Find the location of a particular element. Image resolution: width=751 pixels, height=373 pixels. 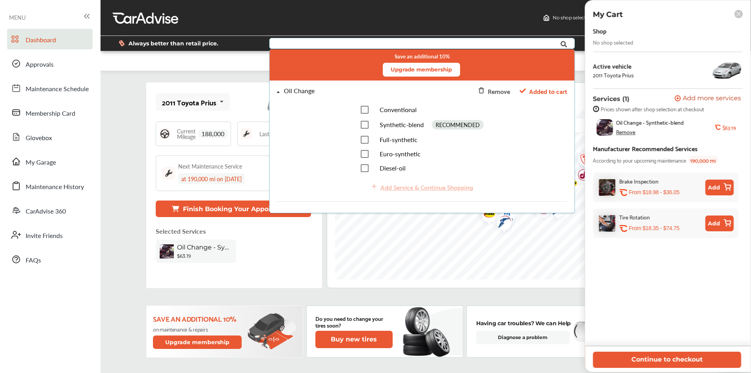

a: Maintenance Schedule is located at coordinates (50, 88).